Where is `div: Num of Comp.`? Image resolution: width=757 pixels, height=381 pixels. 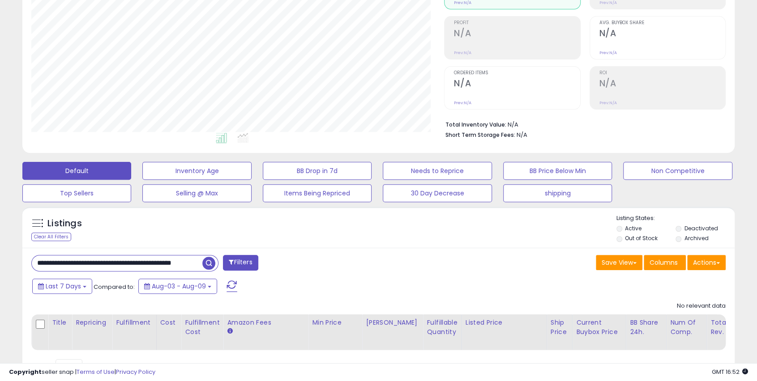
div: Num of Comp. is located at coordinates (686, 328).